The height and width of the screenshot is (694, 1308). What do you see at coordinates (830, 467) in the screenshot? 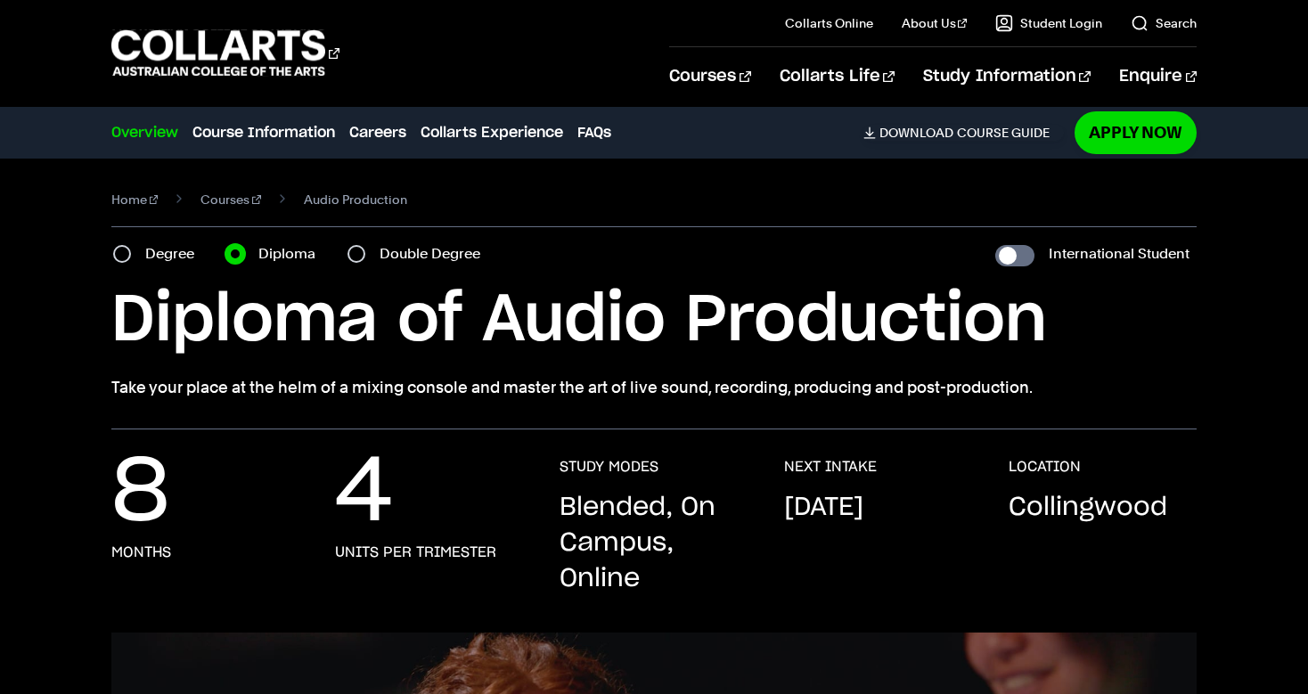
I see `h3: NEXT INTAKE` at bounding box center [830, 467].